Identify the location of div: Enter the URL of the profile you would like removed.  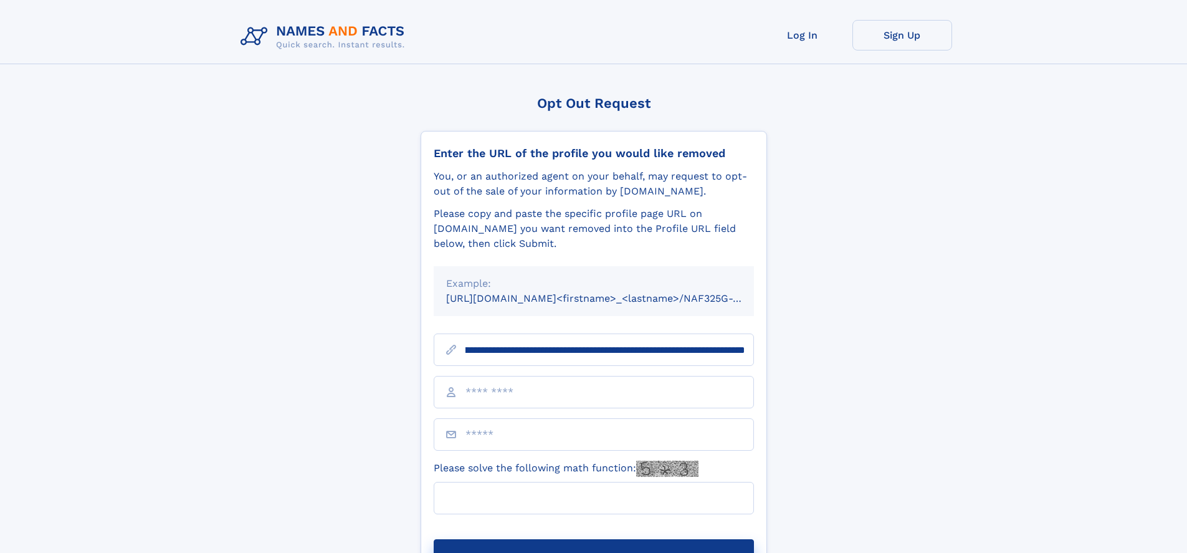
(594, 153).